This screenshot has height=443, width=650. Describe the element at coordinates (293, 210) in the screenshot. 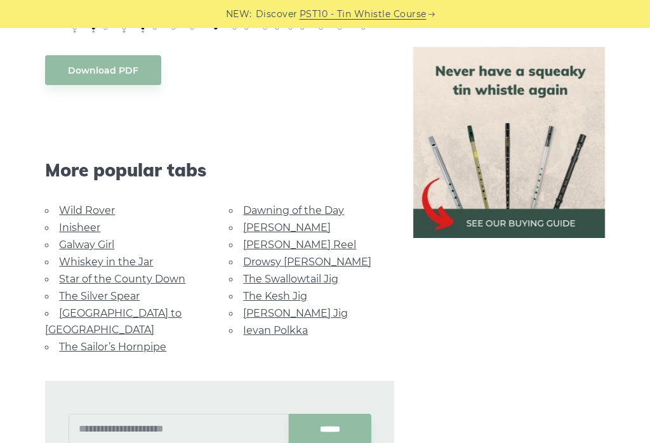

I see `a: Dawning of the Day` at that location.